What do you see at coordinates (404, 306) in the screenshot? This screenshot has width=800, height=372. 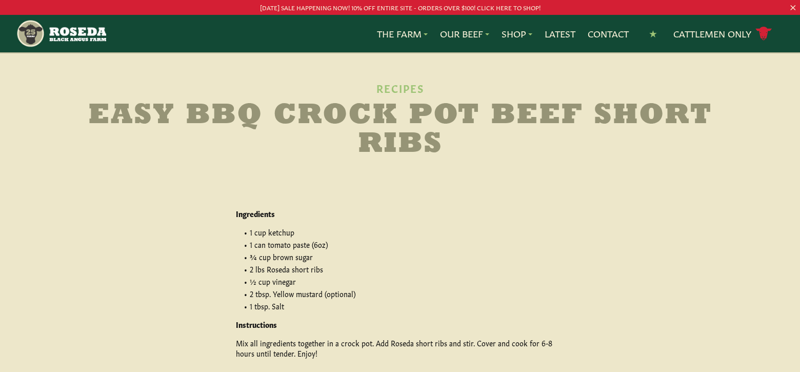 I see `li: 1 tbsp. Salt` at bounding box center [404, 306].